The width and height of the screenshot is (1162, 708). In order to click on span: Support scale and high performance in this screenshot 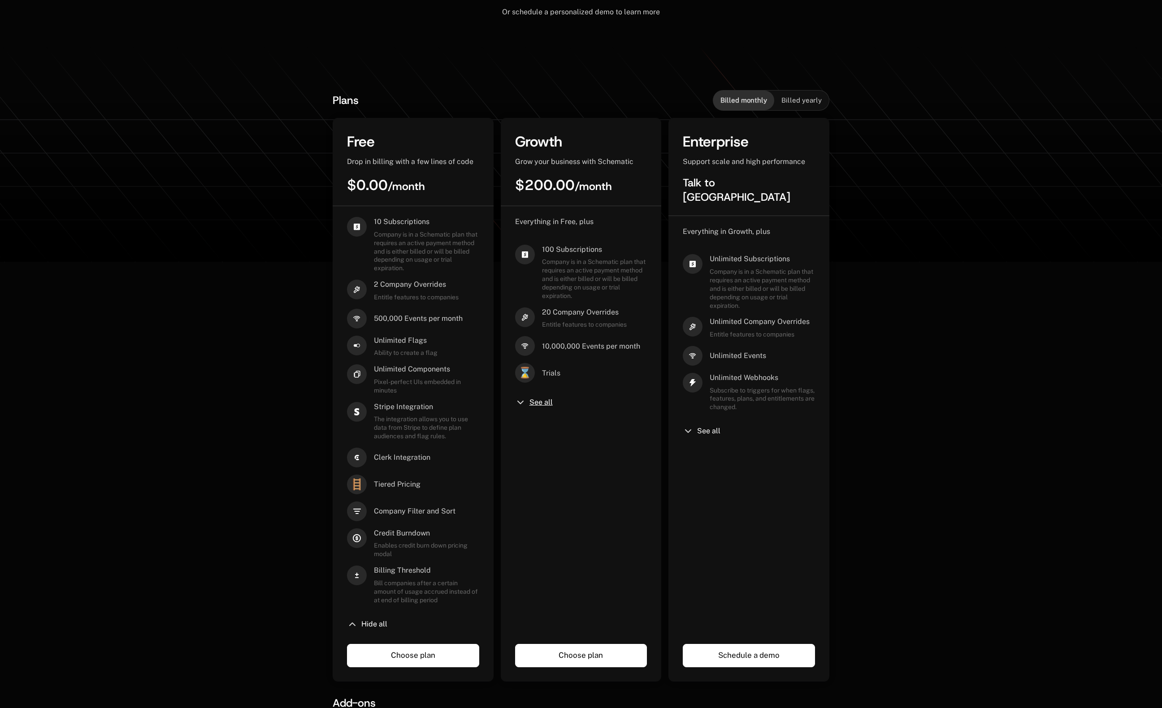, I will do `click(743, 161)`.